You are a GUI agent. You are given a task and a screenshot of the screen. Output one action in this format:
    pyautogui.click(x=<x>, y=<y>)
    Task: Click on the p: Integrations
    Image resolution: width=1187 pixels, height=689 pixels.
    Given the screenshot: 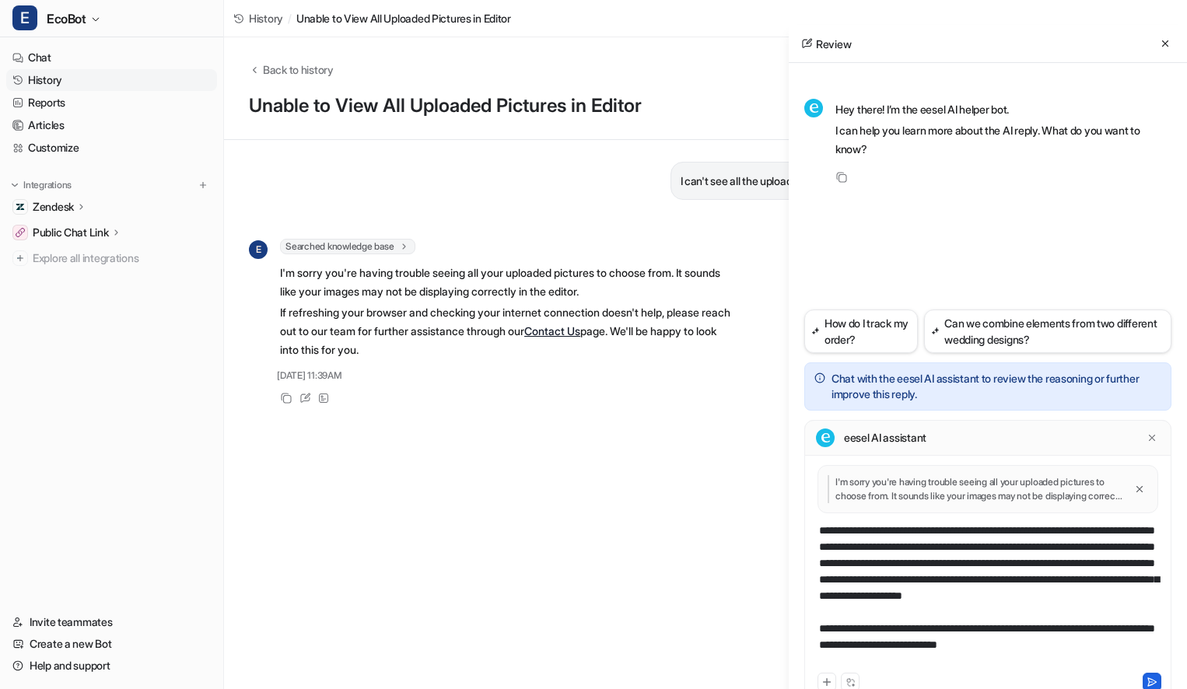 What is the action you would take?
    pyautogui.click(x=47, y=185)
    